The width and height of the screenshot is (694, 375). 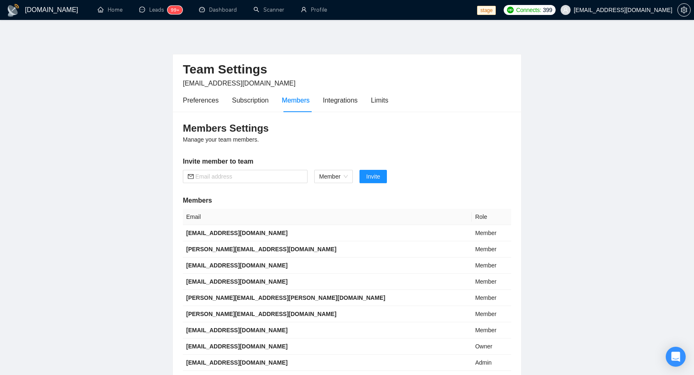 I want to click on span: setting, so click(x=684, y=10).